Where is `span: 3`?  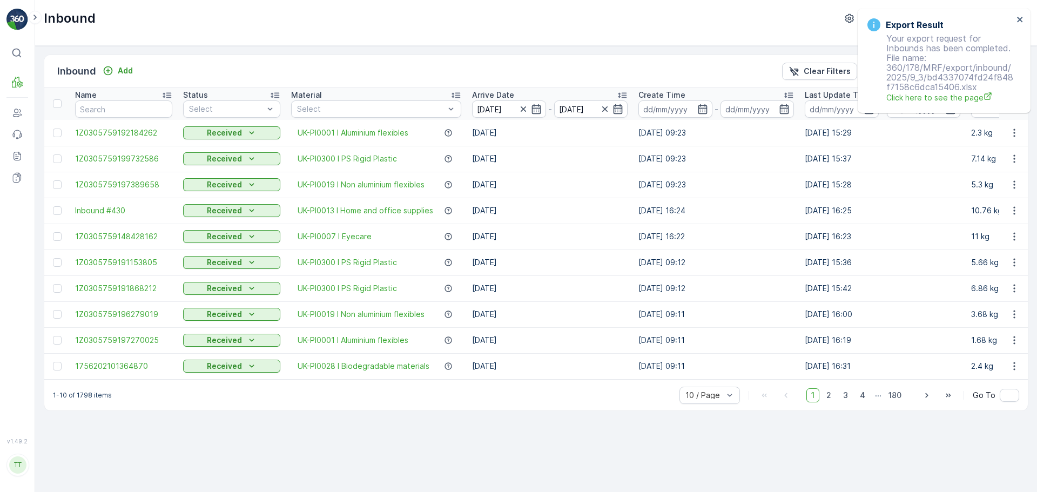 span: 3 is located at coordinates (845, 395).